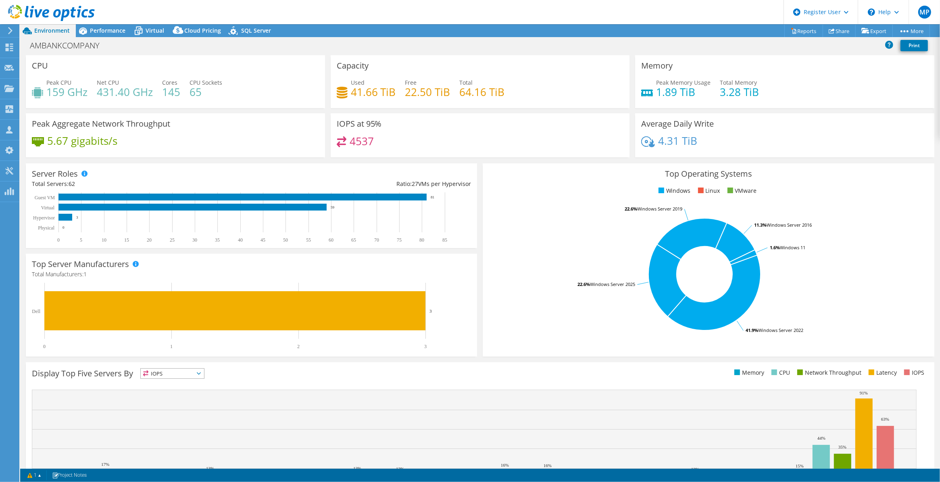 Image resolution: width=940 pixels, height=482 pixels. What do you see at coordinates (399, 240) in the screenshot?
I see `text: 75` at bounding box center [399, 240].